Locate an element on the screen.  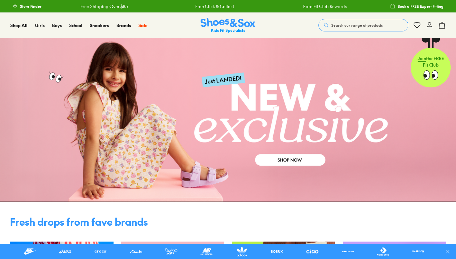
a: Free Click & Collect is located at coordinates (213, 6).